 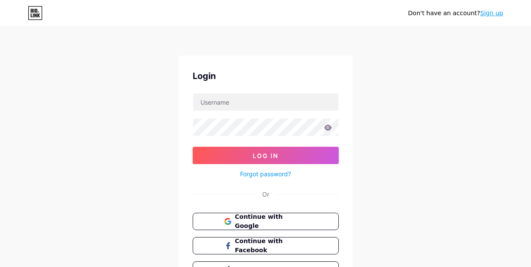 What do you see at coordinates (265, 156) in the screenshot?
I see `button: Log In` at bounding box center [265, 156].